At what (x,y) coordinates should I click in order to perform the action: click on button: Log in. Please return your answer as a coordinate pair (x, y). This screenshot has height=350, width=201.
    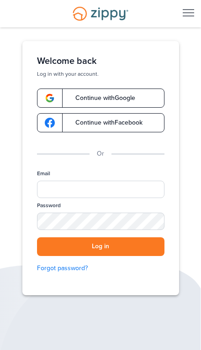
    Looking at the image, I should click on (100, 246).